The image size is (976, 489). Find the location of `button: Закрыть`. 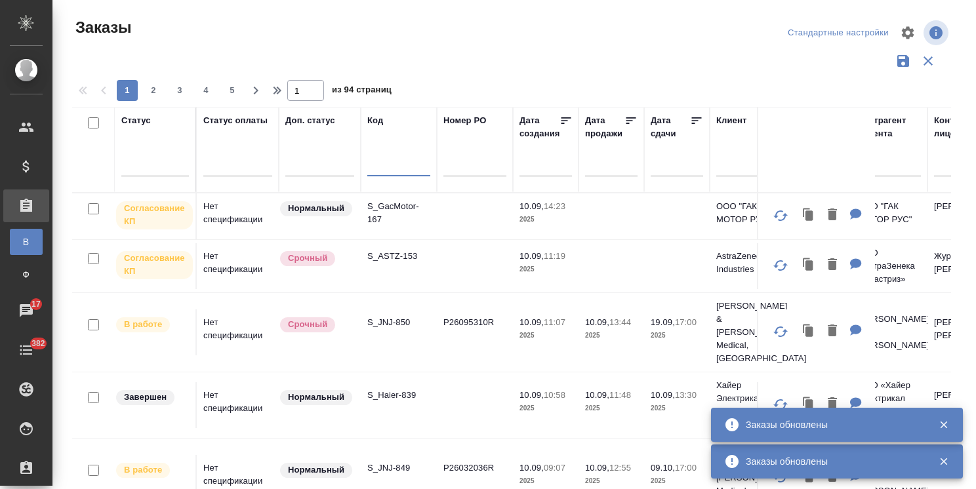

button: Закрыть is located at coordinates (944, 462).